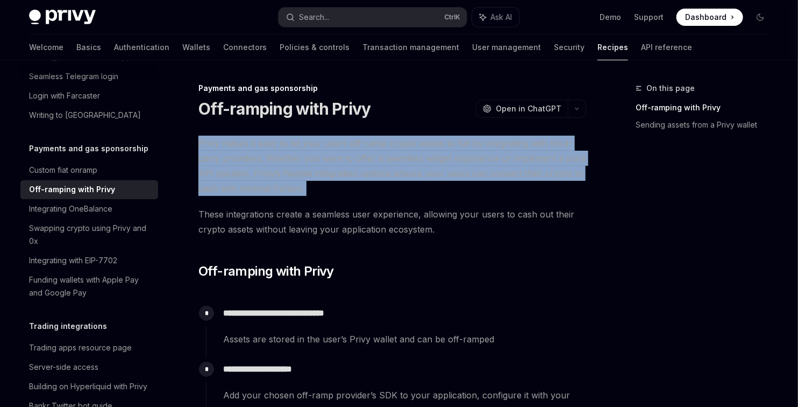 The width and height of the screenshot is (798, 407). Describe the element at coordinates (613, 47) in the screenshot. I see `a: Recipes` at that location.